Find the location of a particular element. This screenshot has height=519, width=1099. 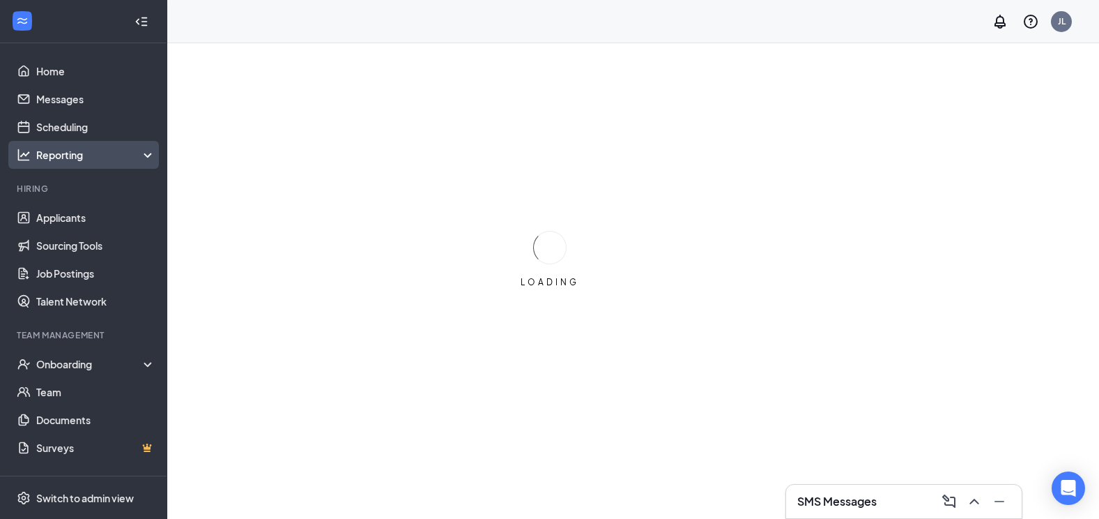

div: Reporting is located at coordinates (96, 155).